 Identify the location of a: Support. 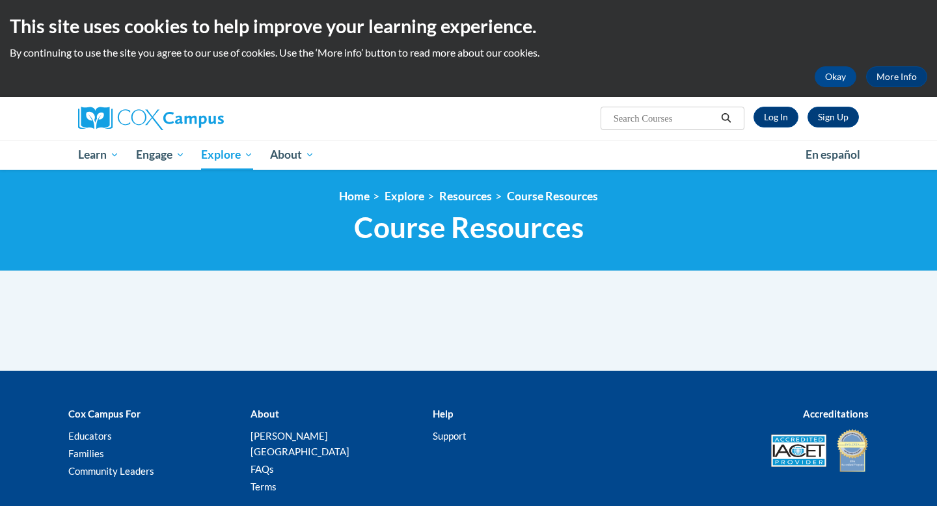
(449, 436).